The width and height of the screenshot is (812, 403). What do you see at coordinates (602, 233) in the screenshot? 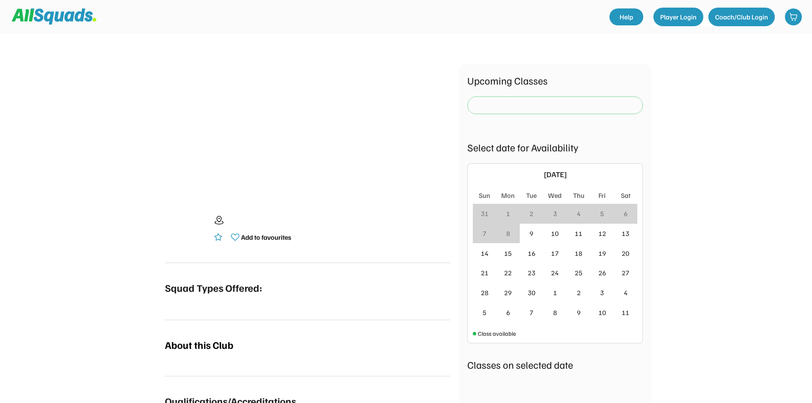
I see `div: 12` at bounding box center [602, 233].